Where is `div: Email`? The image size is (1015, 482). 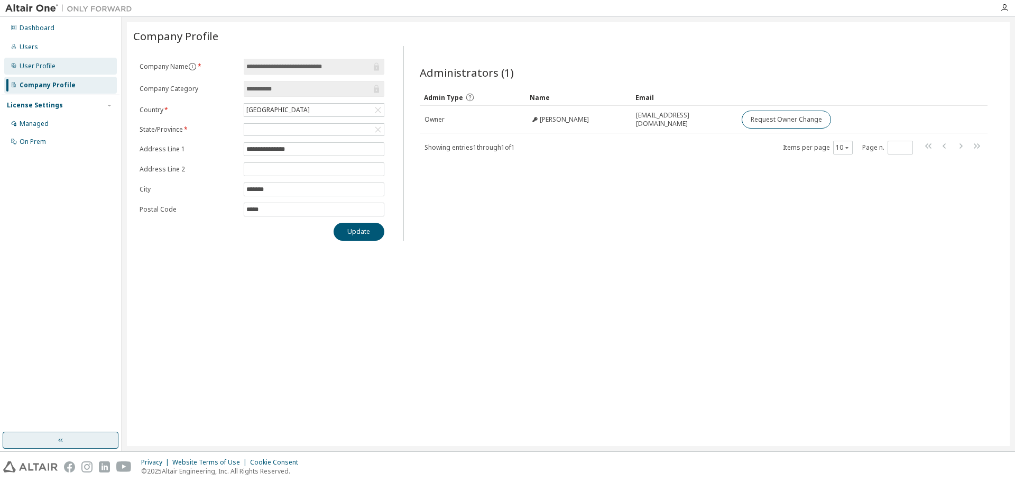
div: Email is located at coordinates (684, 97).